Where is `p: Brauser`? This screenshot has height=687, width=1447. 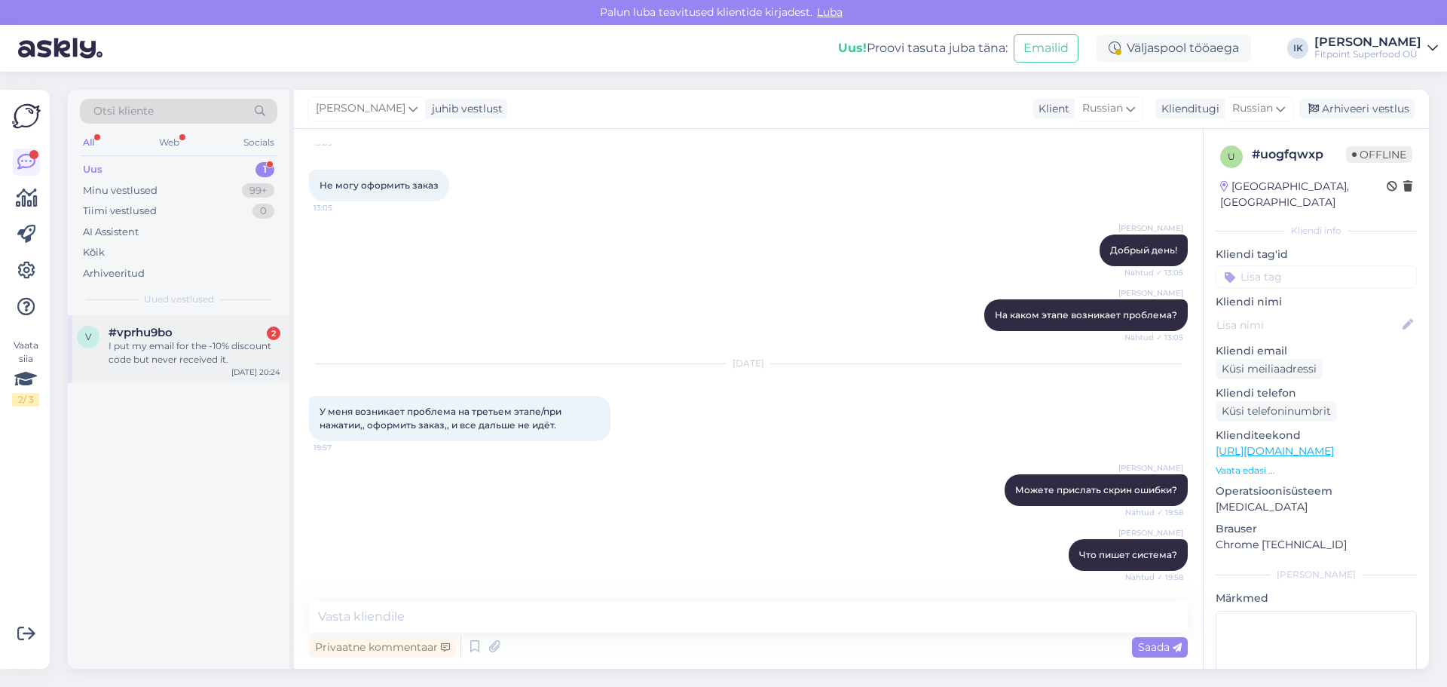 p: Brauser is located at coordinates (1316, 528).